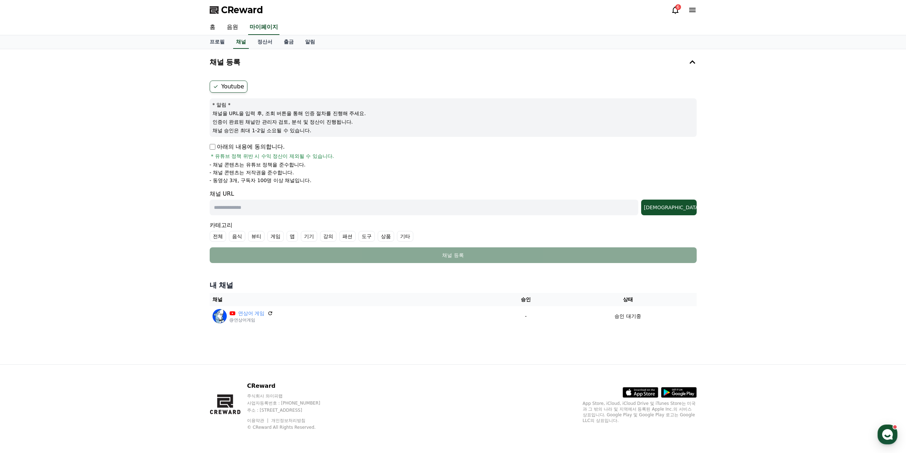  What do you see at coordinates (453, 285) in the screenshot?
I see `h4: 내 채널` at bounding box center [453, 285].